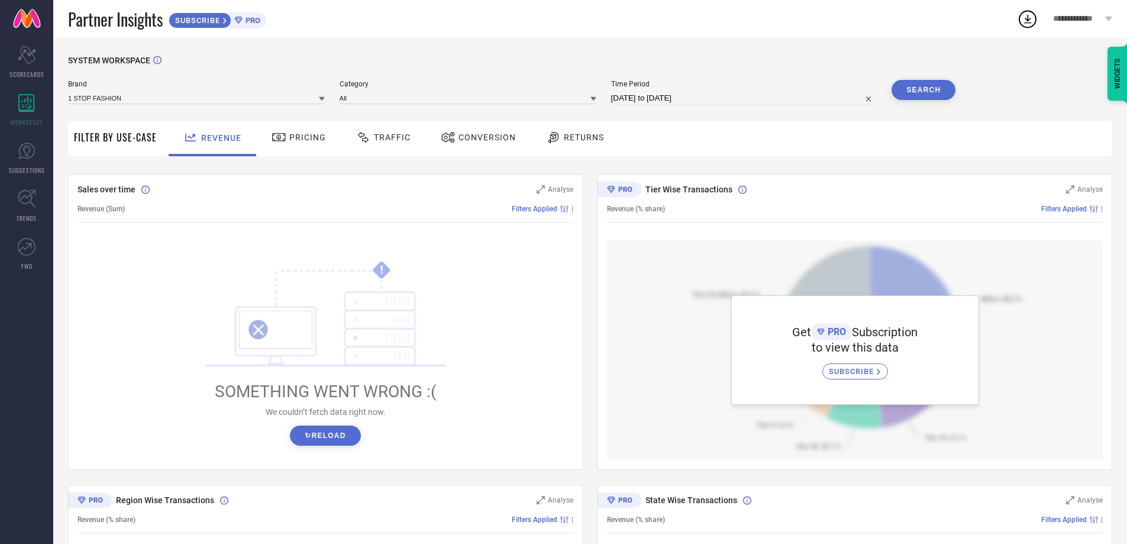  Describe the element at coordinates (106, 189) in the screenshot. I see `span: Sales over time` at that location.